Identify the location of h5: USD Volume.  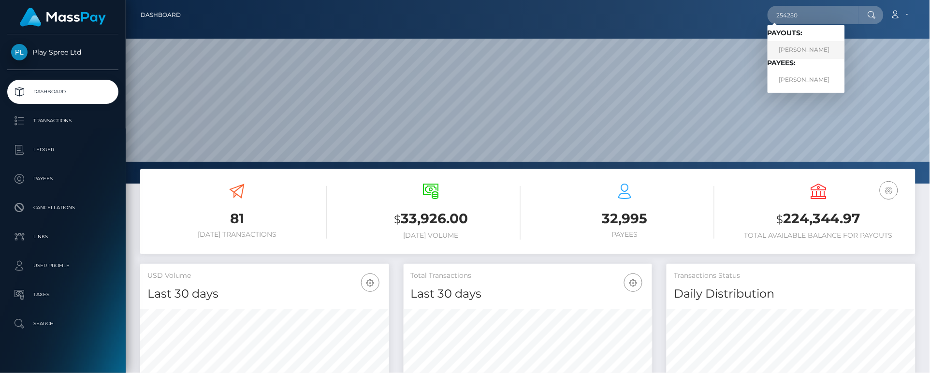
(264, 276).